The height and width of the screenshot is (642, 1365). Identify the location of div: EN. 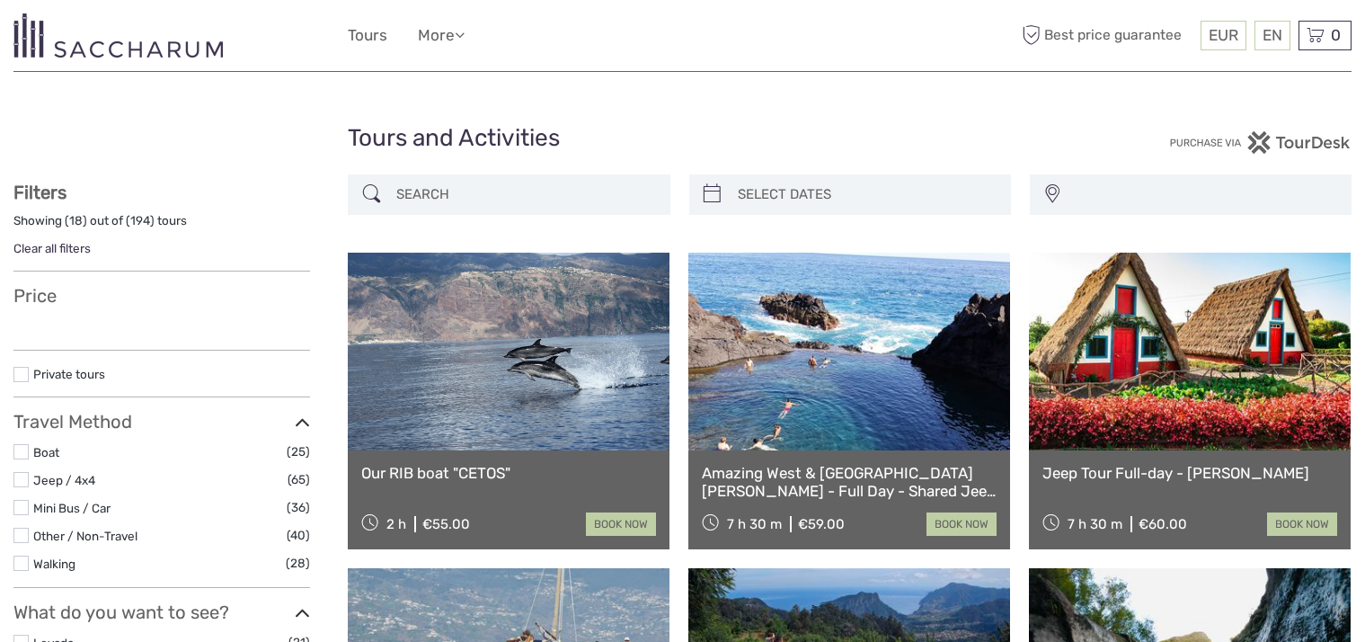
(1272, 35).